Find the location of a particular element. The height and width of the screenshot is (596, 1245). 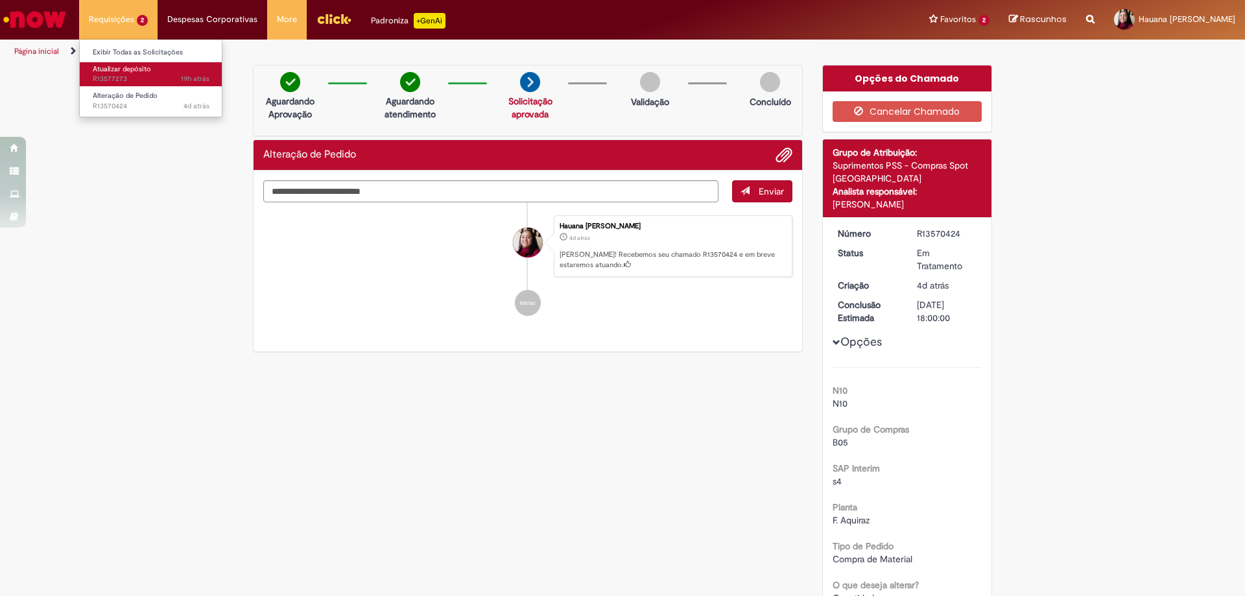

a: Página inicial is located at coordinates (36, 51).